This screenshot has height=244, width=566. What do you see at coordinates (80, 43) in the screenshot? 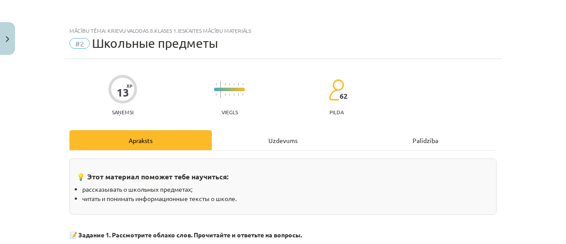
I see `span: #2` at bounding box center [80, 43].